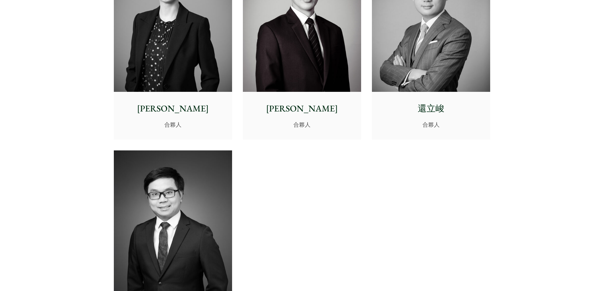  What do you see at coordinates (431, 109) in the screenshot?
I see `p: 還立峻` at bounding box center [431, 109].